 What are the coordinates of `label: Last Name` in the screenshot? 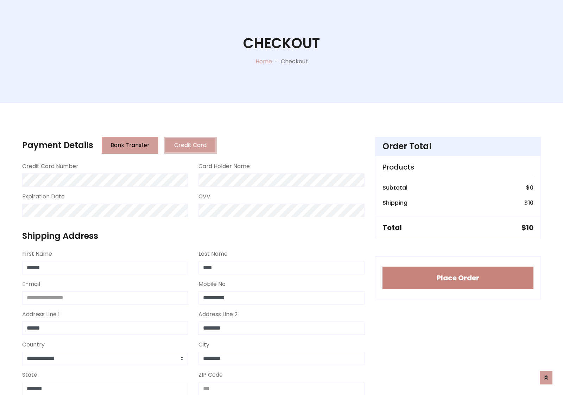 It's located at (213, 254).